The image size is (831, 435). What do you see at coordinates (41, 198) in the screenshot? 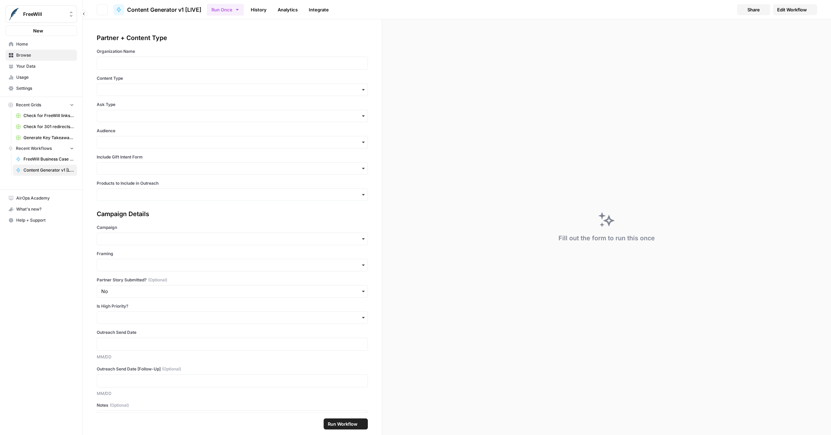
I see `a: AirOps Academy` at bounding box center [41, 198].